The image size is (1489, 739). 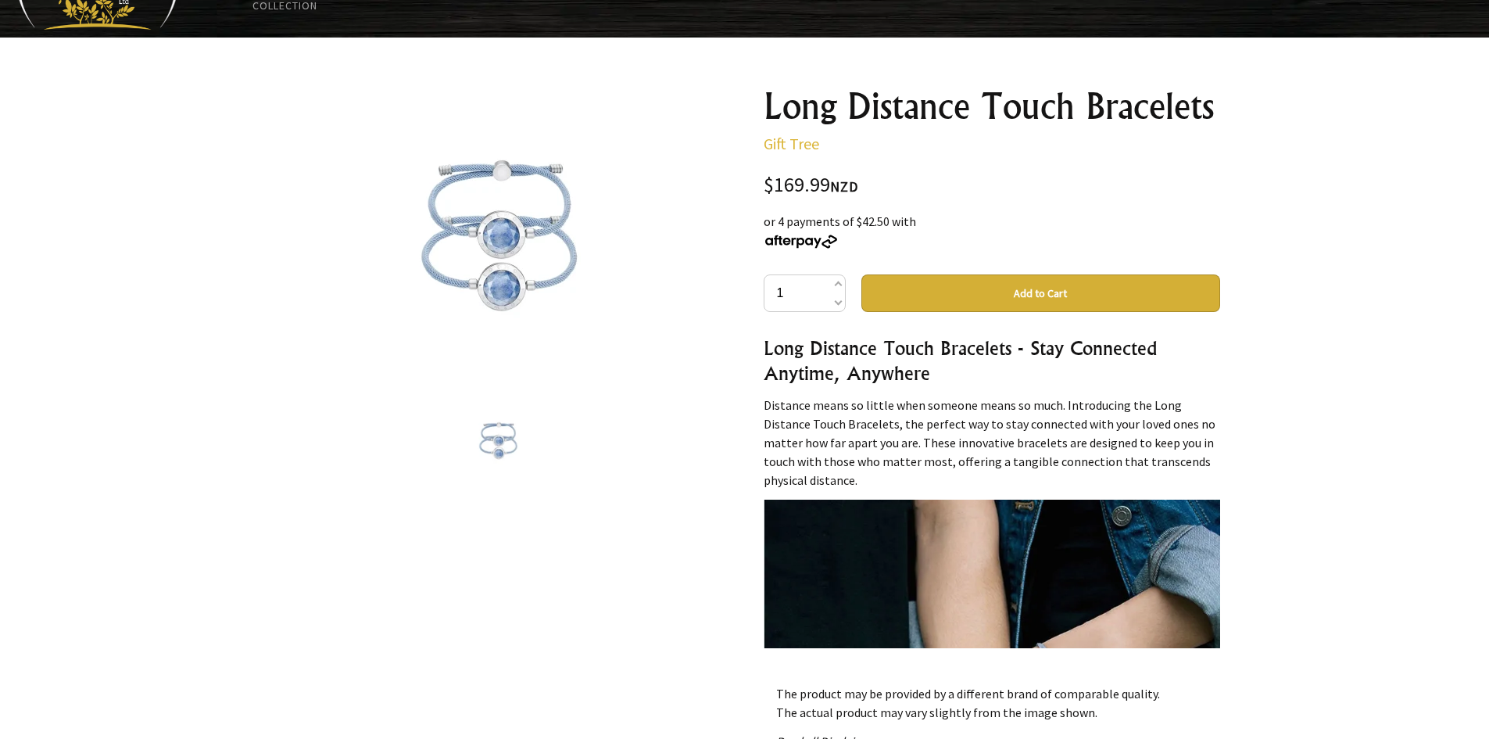 What do you see at coordinates (1040, 293) in the screenshot?
I see `button: Add to Cart` at bounding box center [1040, 293].